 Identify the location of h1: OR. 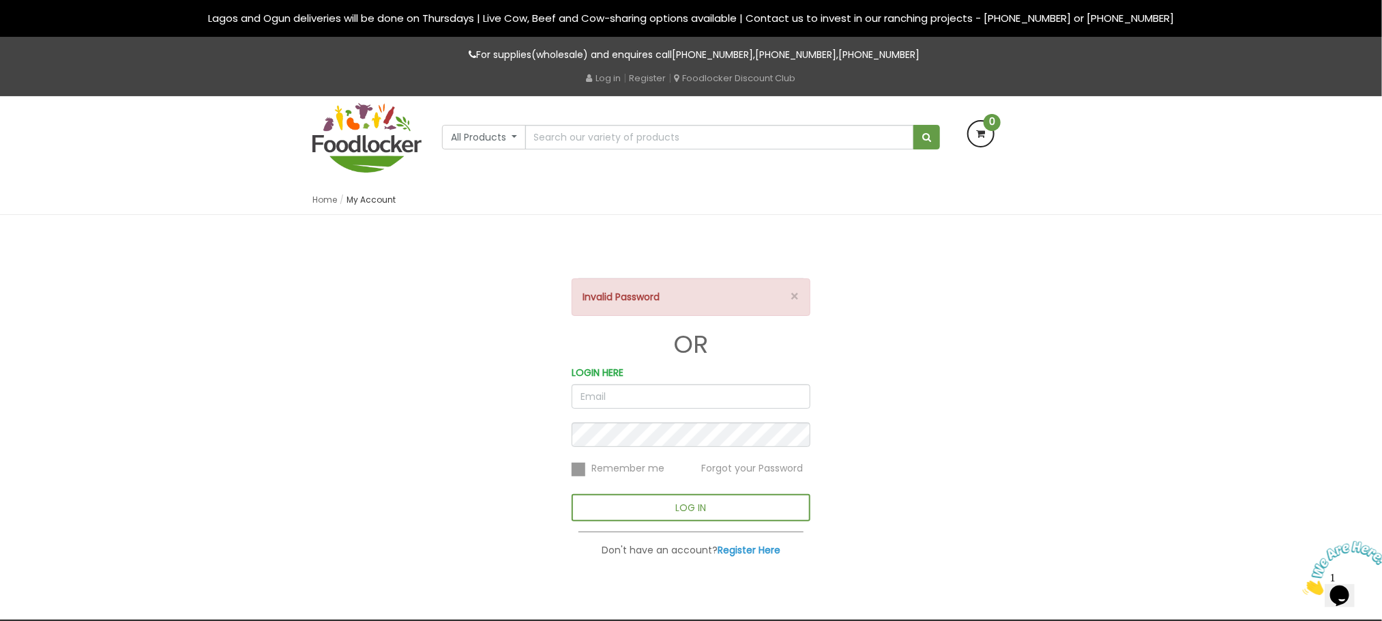
(691, 345).